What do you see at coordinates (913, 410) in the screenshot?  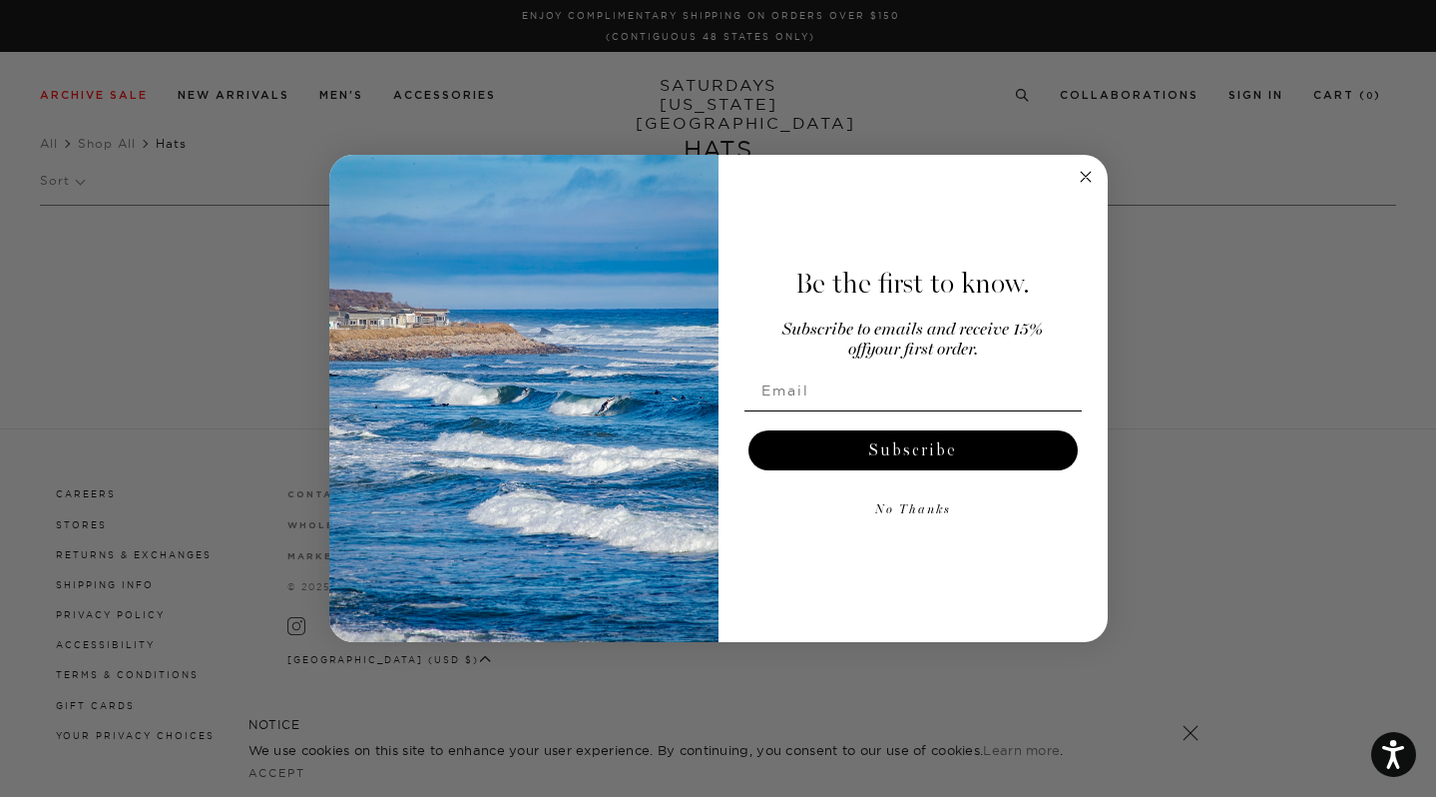 I see `img: underline` at bounding box center [913, 410].